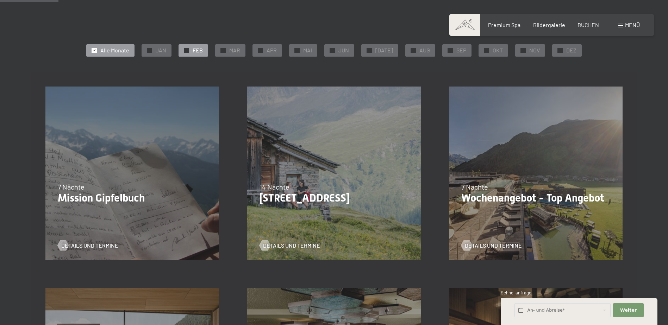 The image size is (668, 325). I want to click on span: Weiter, so click(628, 310).